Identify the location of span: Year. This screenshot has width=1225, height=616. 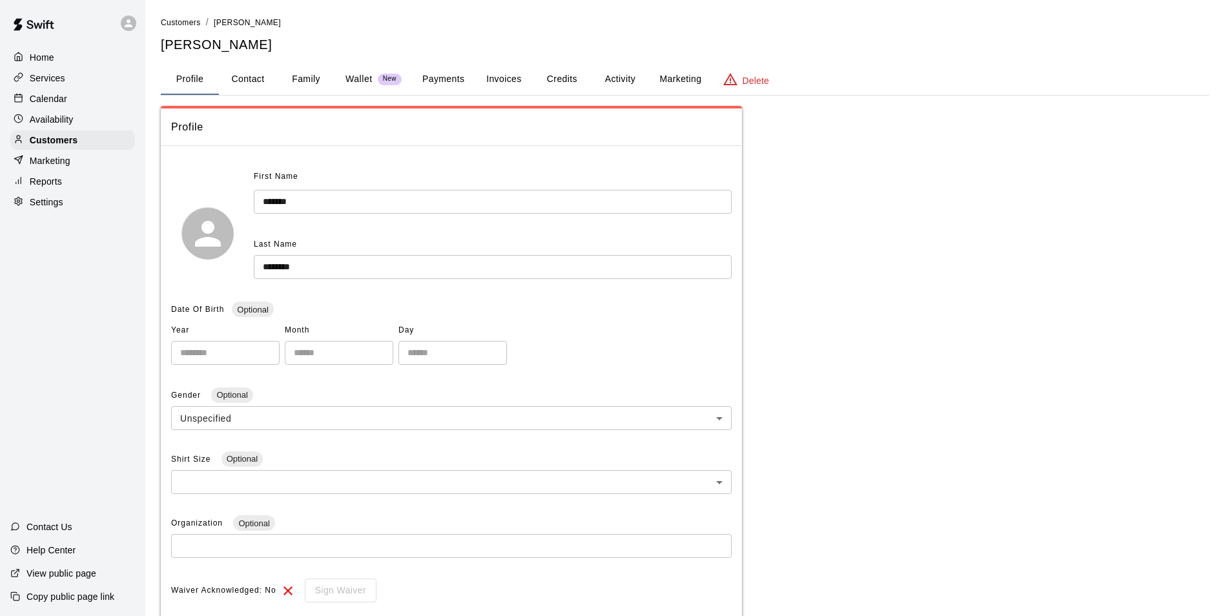
(225, 331).